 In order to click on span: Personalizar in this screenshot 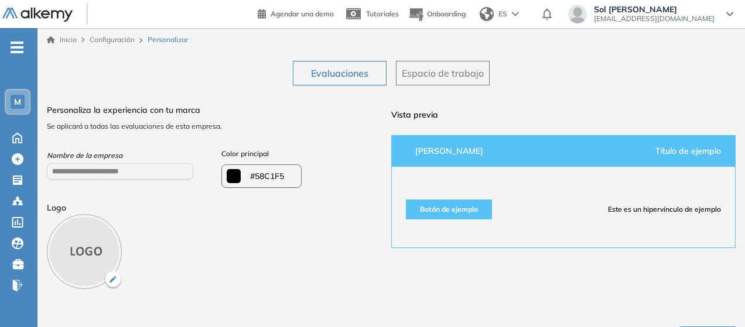, I will do `click(167, 40)`.